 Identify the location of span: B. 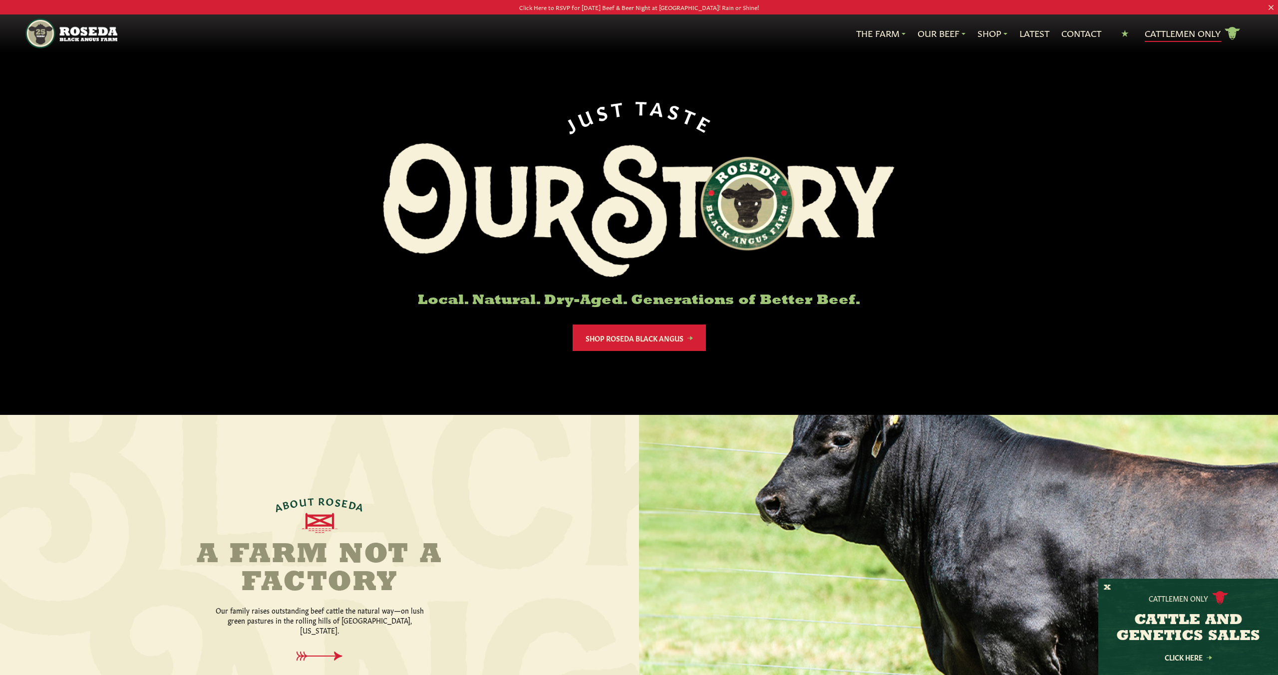
(286, 504).